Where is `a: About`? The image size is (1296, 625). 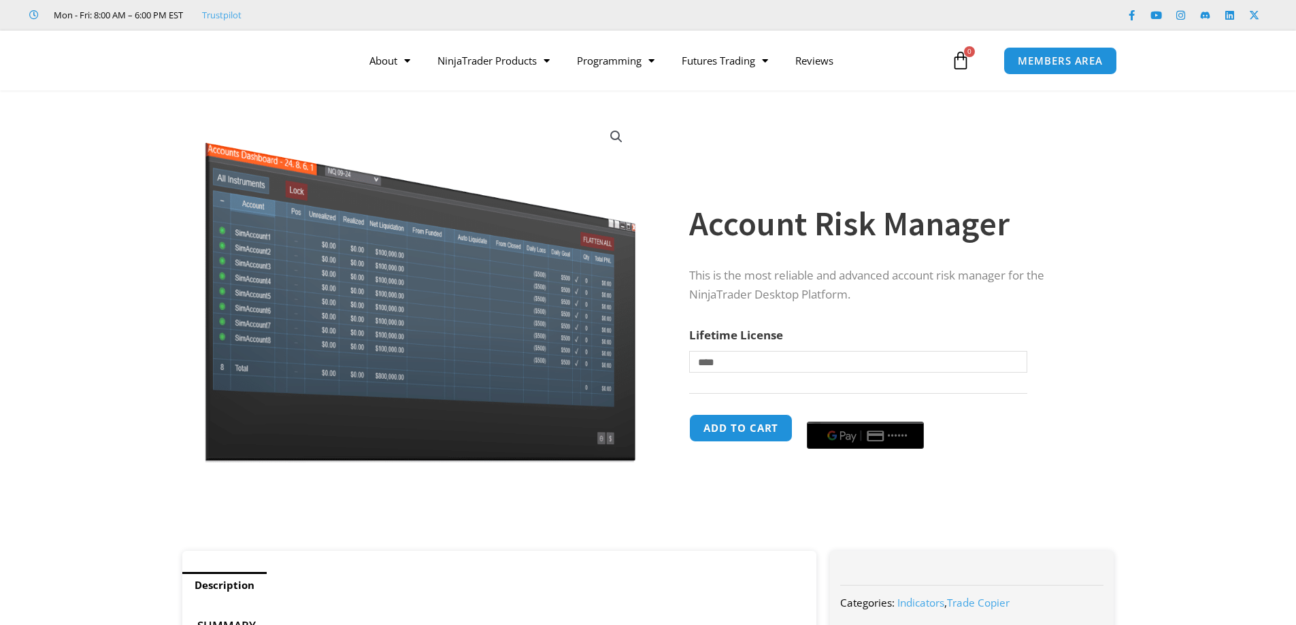
a: About is located at coordinates (390, 61).